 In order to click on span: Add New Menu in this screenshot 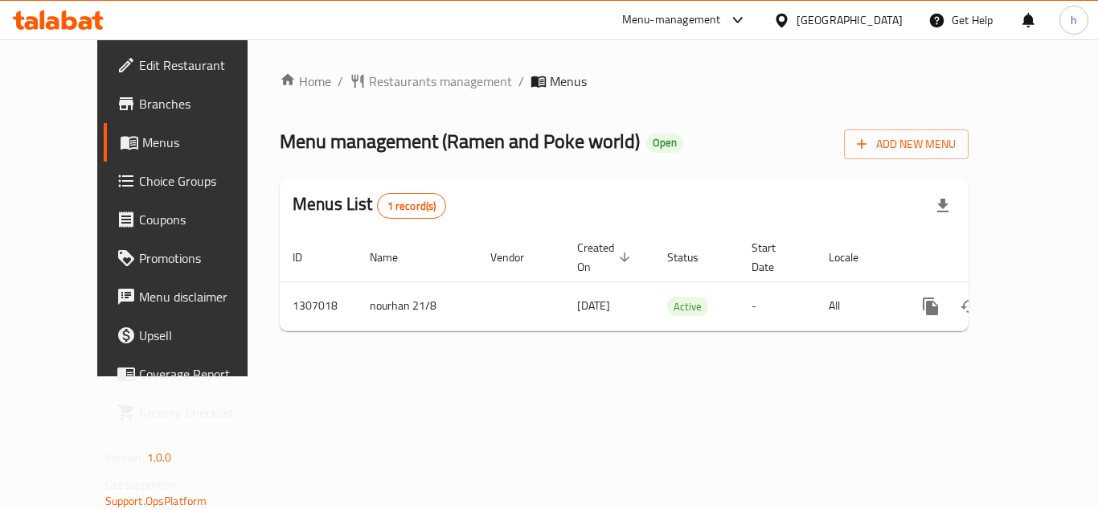, I will do `click(906, 144)`.